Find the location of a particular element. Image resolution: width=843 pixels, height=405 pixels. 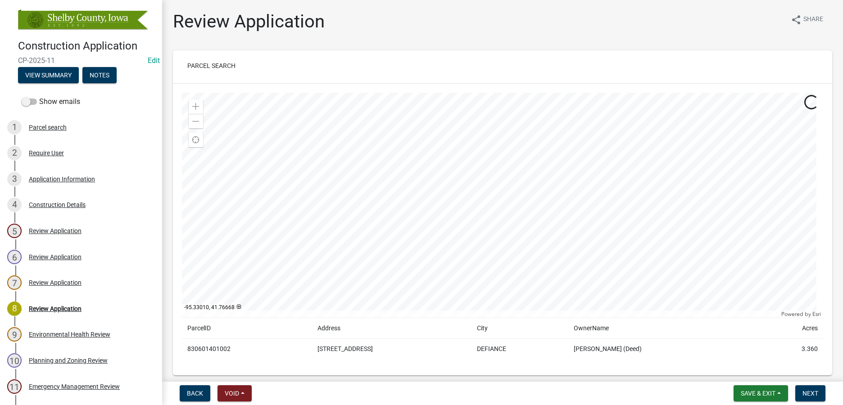

div: 6 is located at coordinates (14, 257).